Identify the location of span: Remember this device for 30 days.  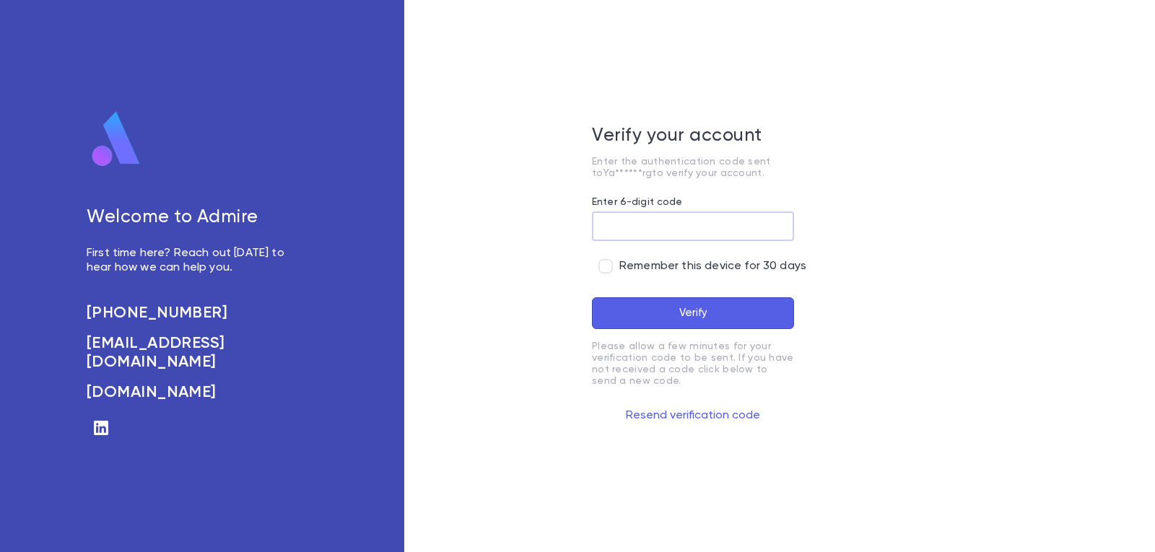
(712, 266).